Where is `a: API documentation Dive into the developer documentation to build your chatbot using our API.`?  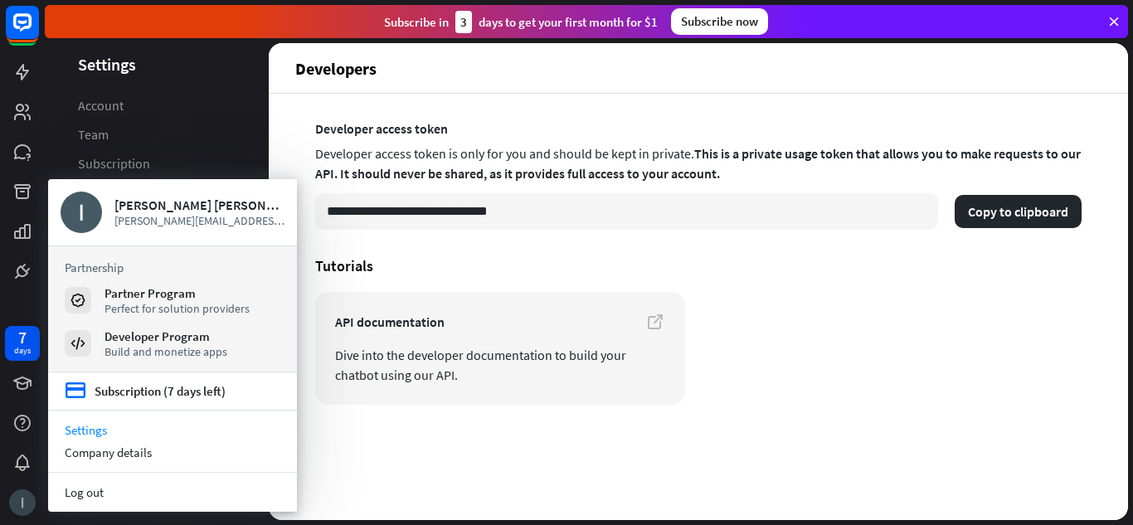
a: API documentation Dive into the developer documentation to build your chatbot using our API. is located at coordinates (500, 348).